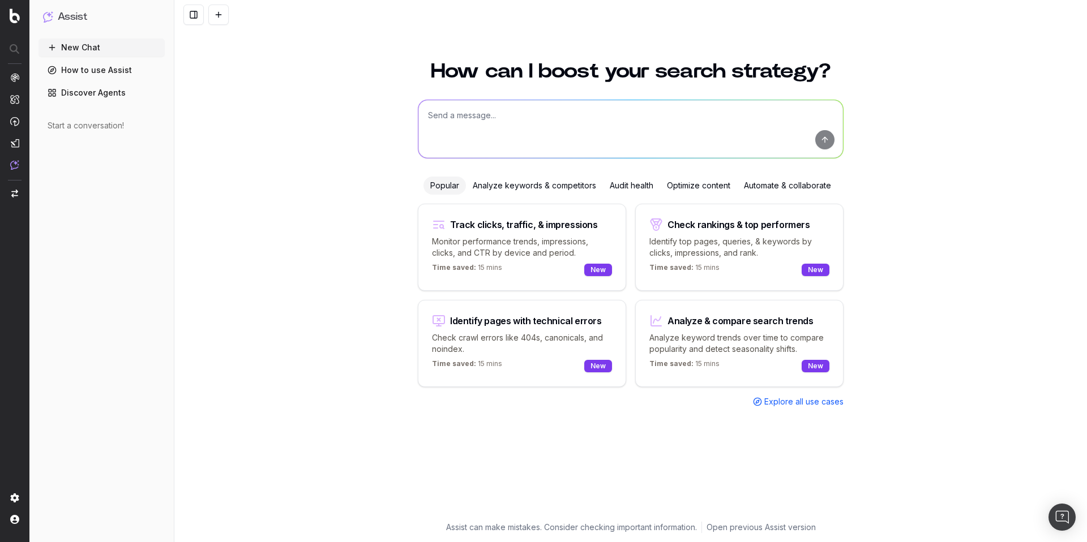 The height and width of the screenshot is (542, 1087). I want to click on a: How to use Assist, so click(101, 70).